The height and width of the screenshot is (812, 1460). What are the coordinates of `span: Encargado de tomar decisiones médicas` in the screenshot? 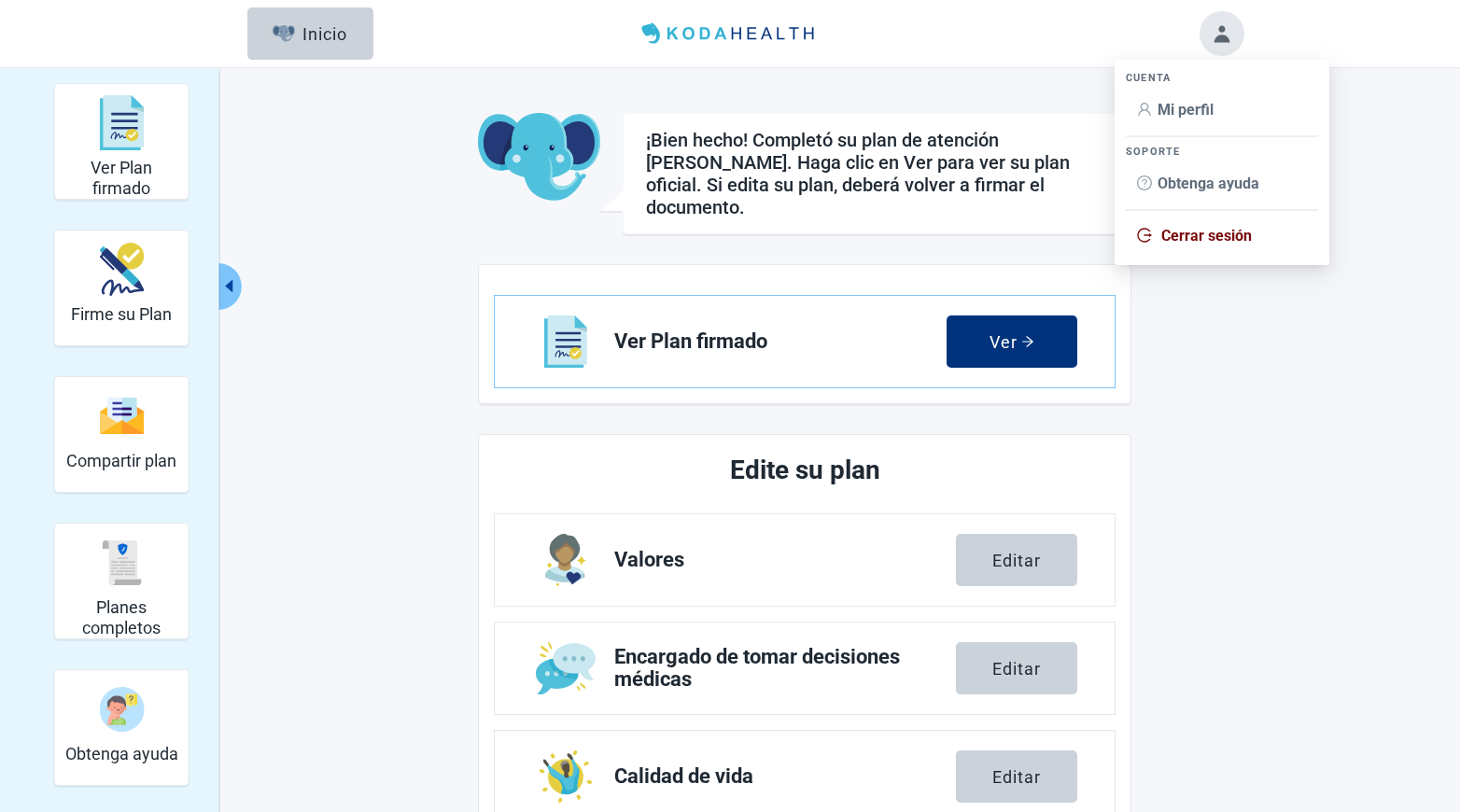 It's located at (785, 668).